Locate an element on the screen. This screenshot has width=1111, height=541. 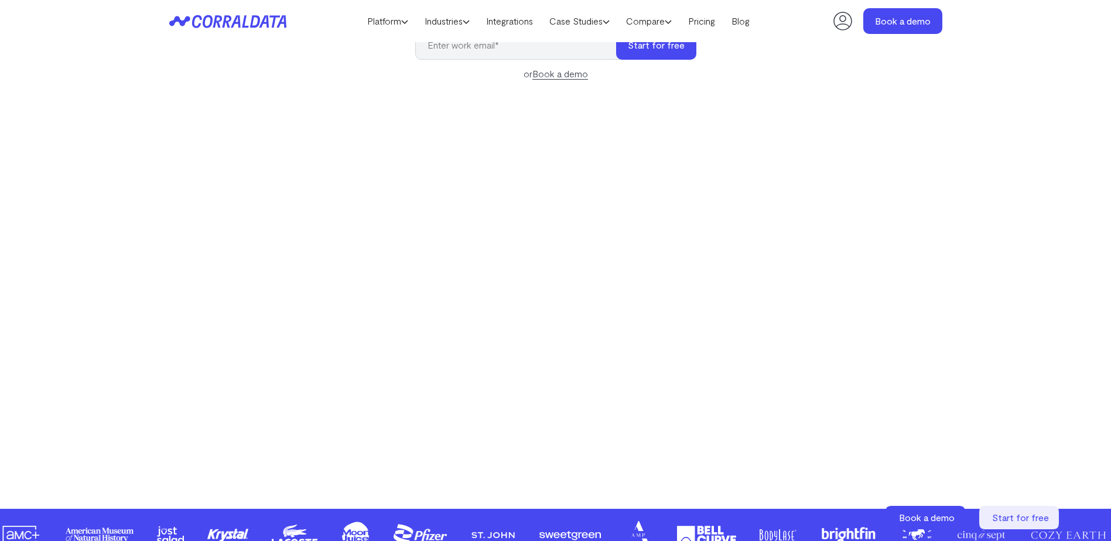
div: or is located at coordinates (556, 74).